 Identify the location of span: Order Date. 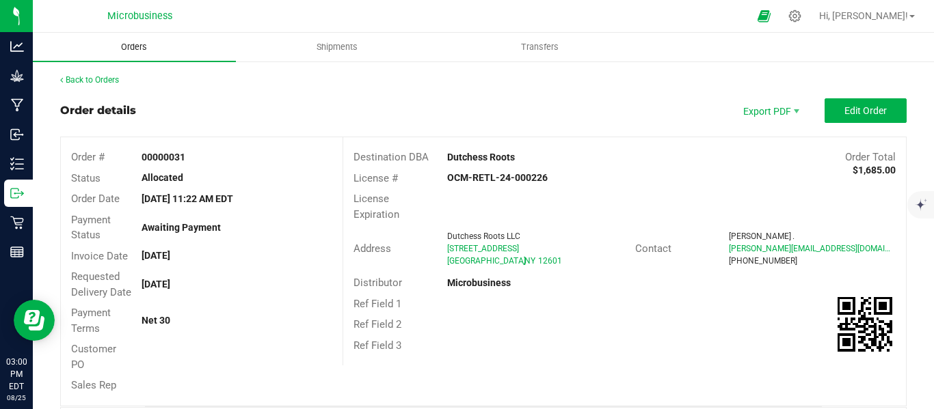
(95, 199).